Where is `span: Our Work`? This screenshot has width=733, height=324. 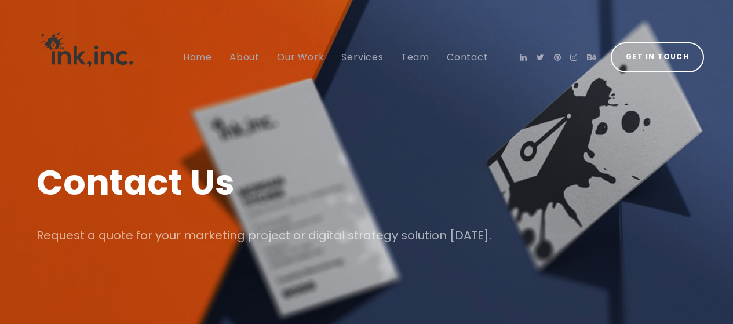 span: Our Work is located at coordinates (300, 57).